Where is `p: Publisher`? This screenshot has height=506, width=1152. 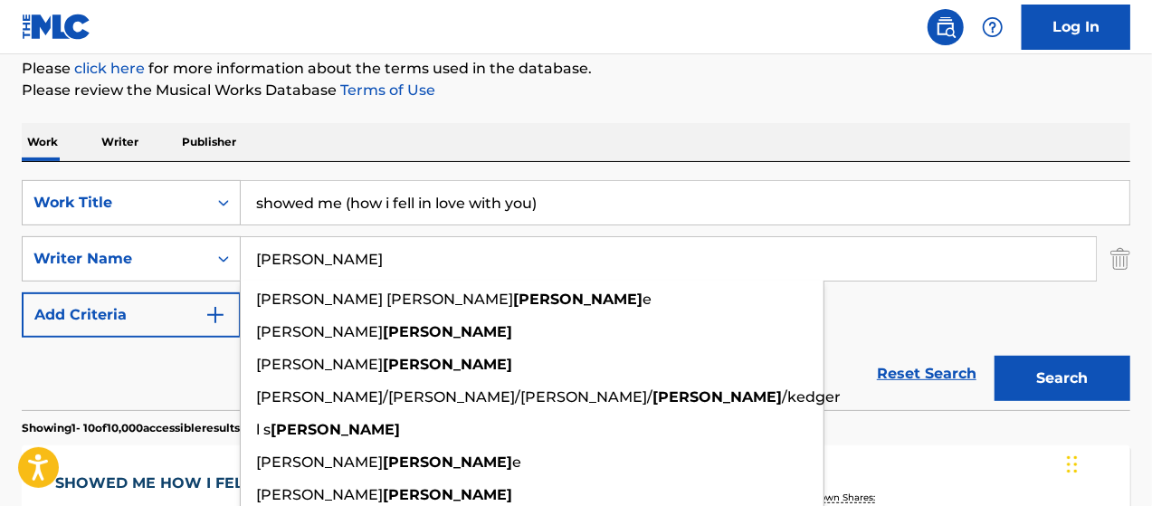 p: Publisher is located at coordinates (209, 142).